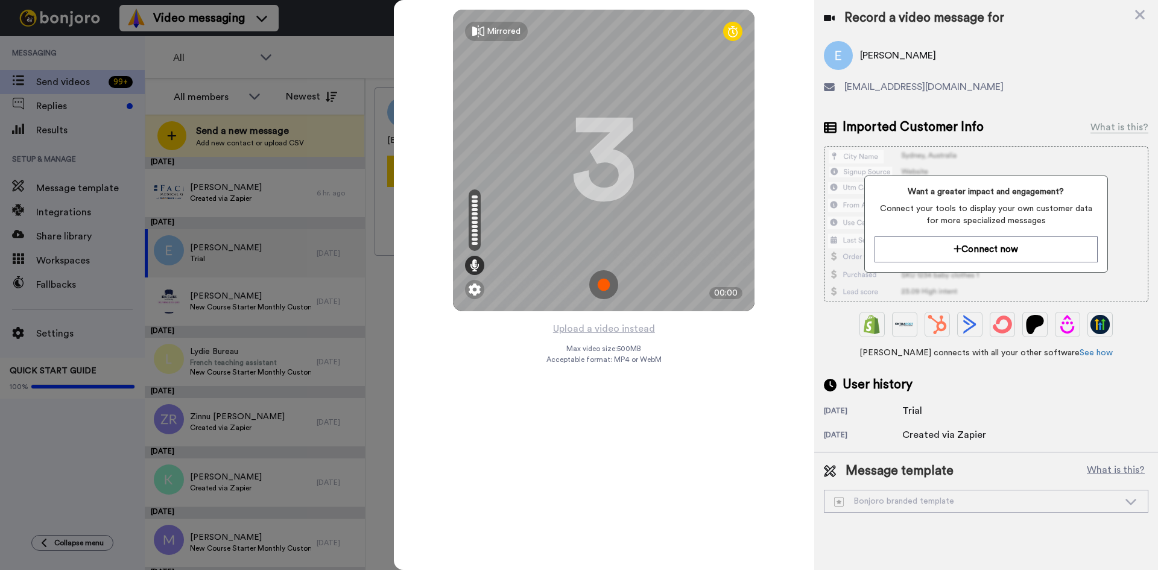  What do you see at coordinates (914, 127) in the screenshot?
I see `span: Imported Customer Info` at bounding box center [914, 127].